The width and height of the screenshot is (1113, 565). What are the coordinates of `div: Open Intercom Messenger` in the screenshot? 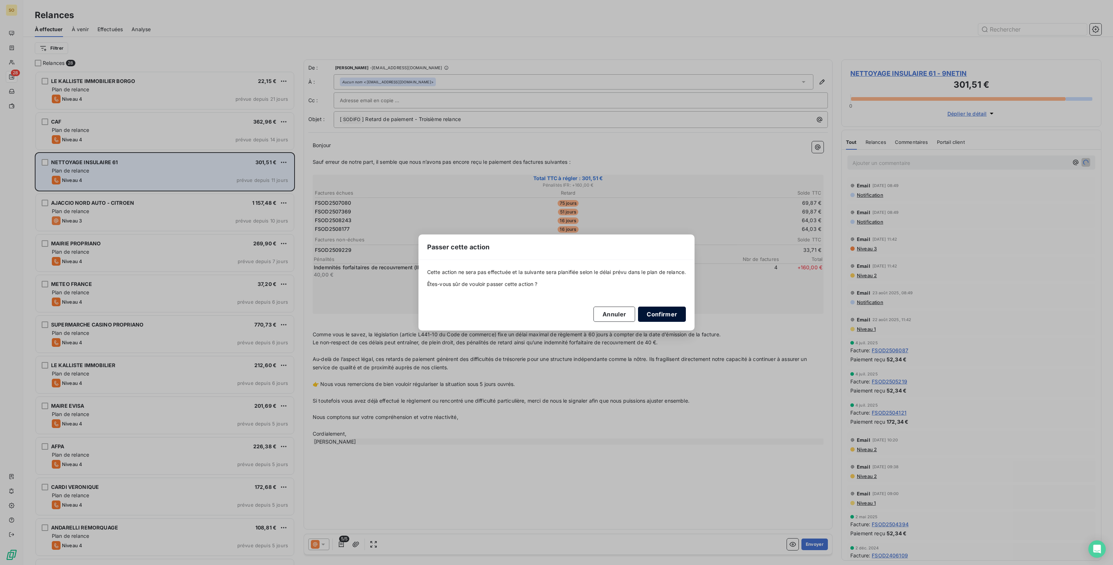 It's located at (1097, 549).